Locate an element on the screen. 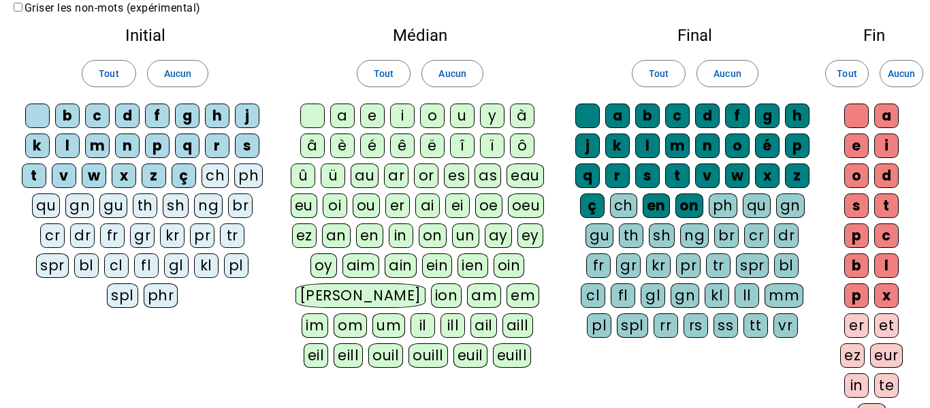 The height and width of the screenshot is (408, 930). div: k is located at coordinates (617, 146).